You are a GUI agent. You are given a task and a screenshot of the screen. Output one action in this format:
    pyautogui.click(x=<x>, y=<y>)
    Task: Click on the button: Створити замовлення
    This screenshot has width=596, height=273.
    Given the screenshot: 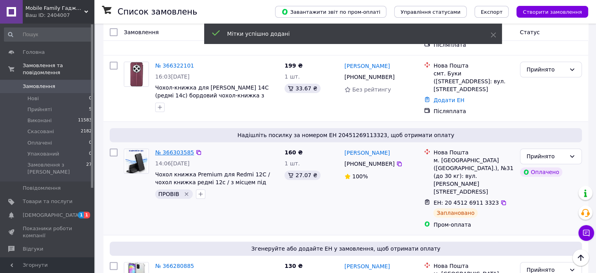 What is the action you would take?
    pyautogui.click(x=553, y=12)
    